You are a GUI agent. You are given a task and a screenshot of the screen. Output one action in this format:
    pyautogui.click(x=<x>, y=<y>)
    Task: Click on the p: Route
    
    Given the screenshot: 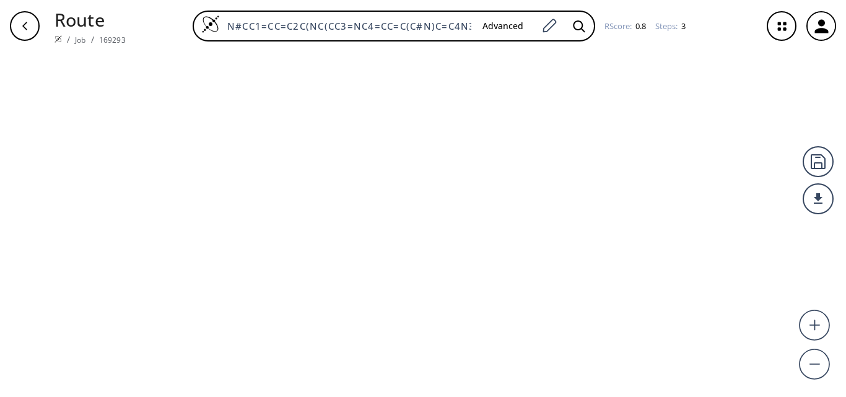 What is the action you would take?
    pyautogui.click(x=90, y=19)
    